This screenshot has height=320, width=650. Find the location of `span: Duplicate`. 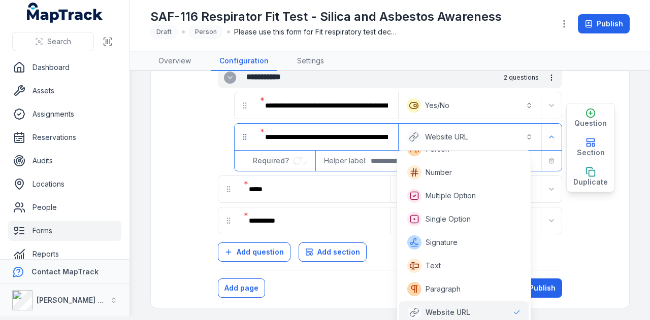

span: Duplicate is located at coordinates (591, 182).